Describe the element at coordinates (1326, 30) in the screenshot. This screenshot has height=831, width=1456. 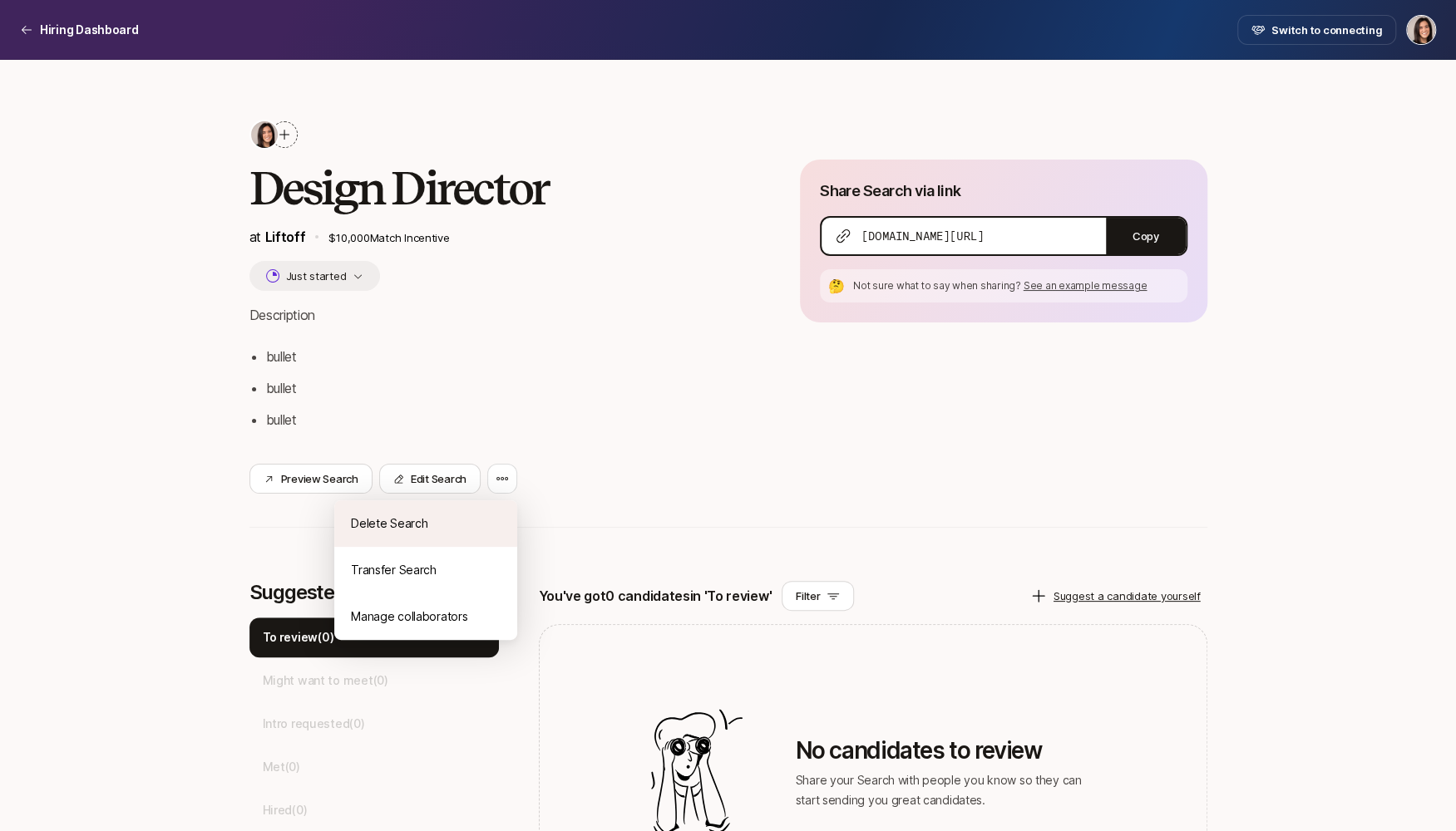
I see `span: Switch to connecting` at that location.